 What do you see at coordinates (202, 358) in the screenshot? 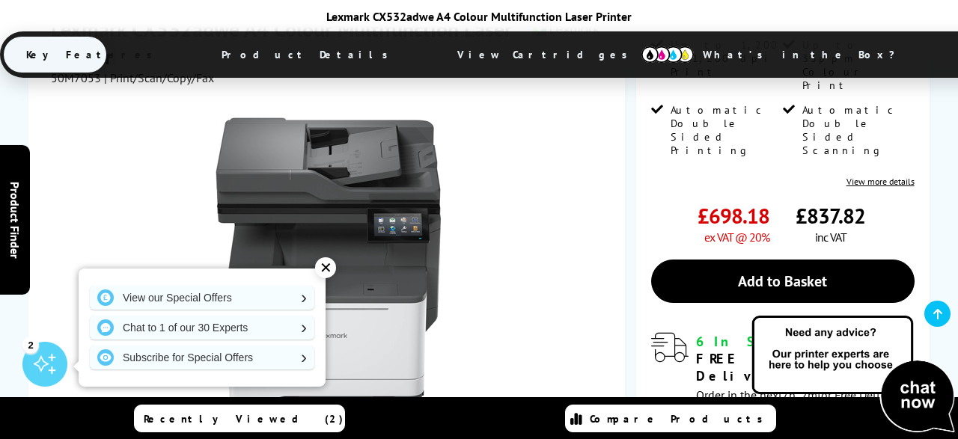
I see `a: Subscribe for Special Offers` at bounding box center [202, 358].